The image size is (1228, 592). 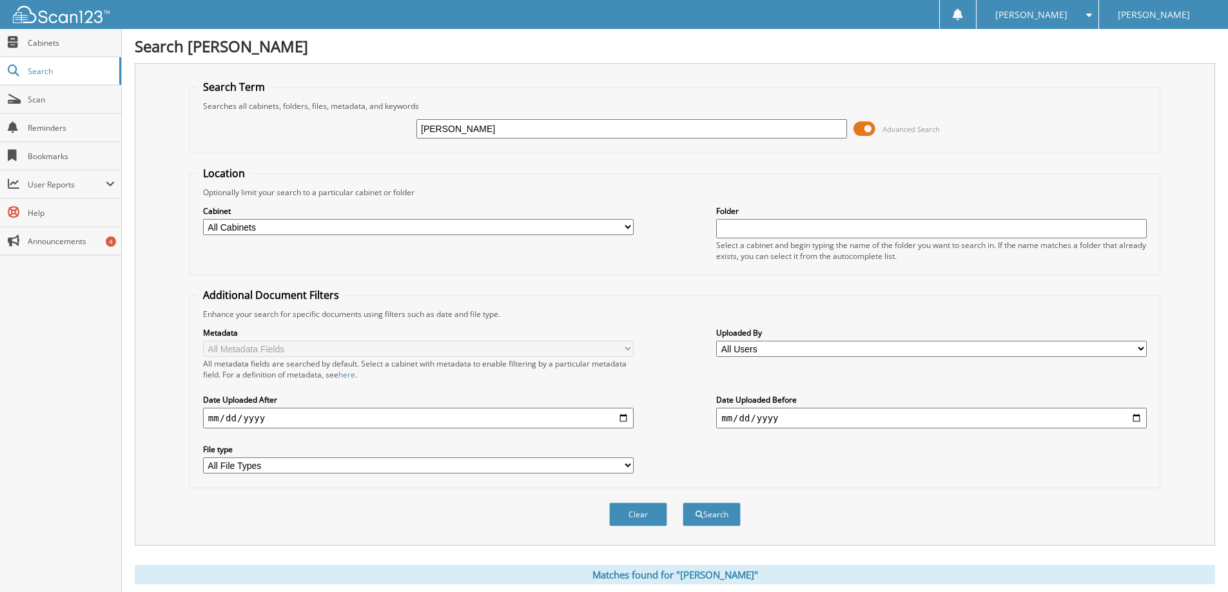 What do you see at coordinates (911, 129) in the screenshot?
I see `span: Advanced Search` at bounding box center [911, 129].